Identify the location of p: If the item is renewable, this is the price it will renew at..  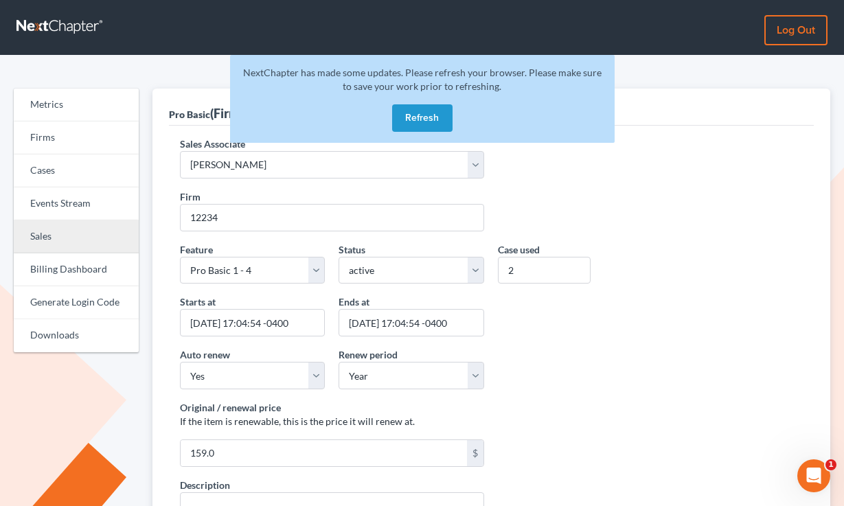
(333, 422).